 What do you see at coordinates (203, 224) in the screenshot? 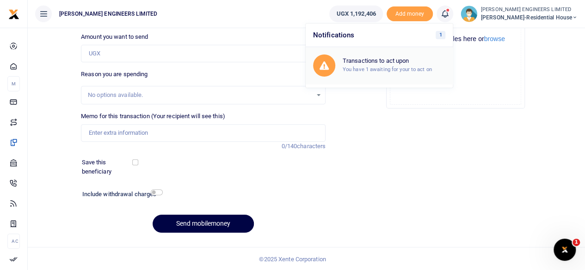
I see `button: Send mobilemoney` at bounding box center [203, 224].